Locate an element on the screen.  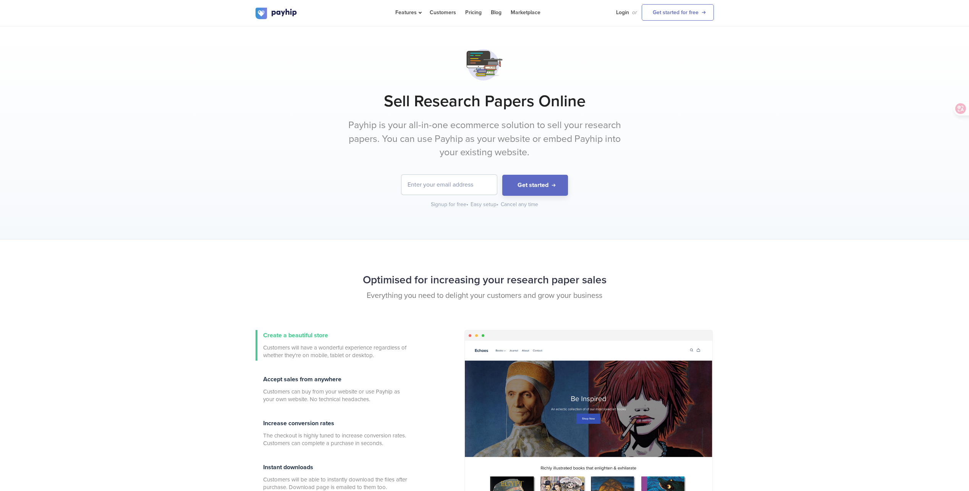
a: Accept sales from anywhere Customers can buy from your website or use Payhip as your own website.... is located at coordinates (332, 389).